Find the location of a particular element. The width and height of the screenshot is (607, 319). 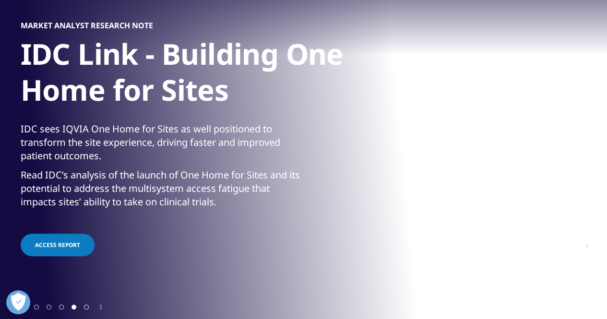

h5: MARKET ANALYST RESEARCH NOTE is located at coordinates (87, 25).